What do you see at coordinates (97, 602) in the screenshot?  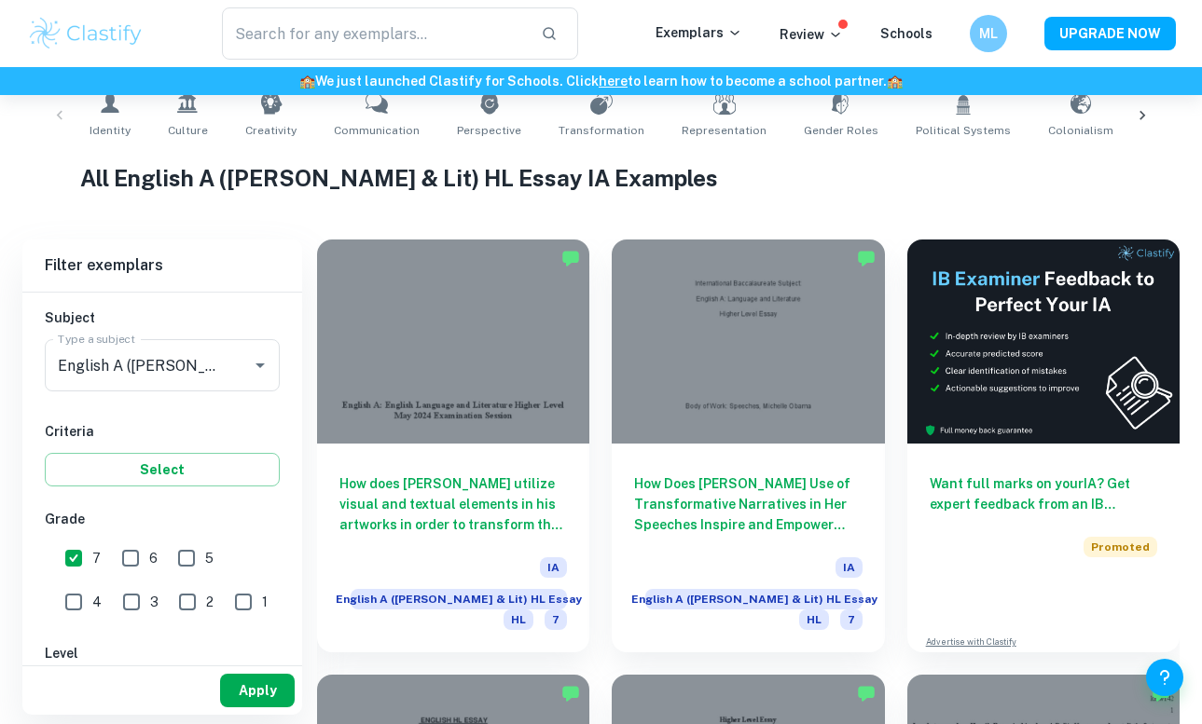 I see `span: 4` at bounding box center [97, 602].